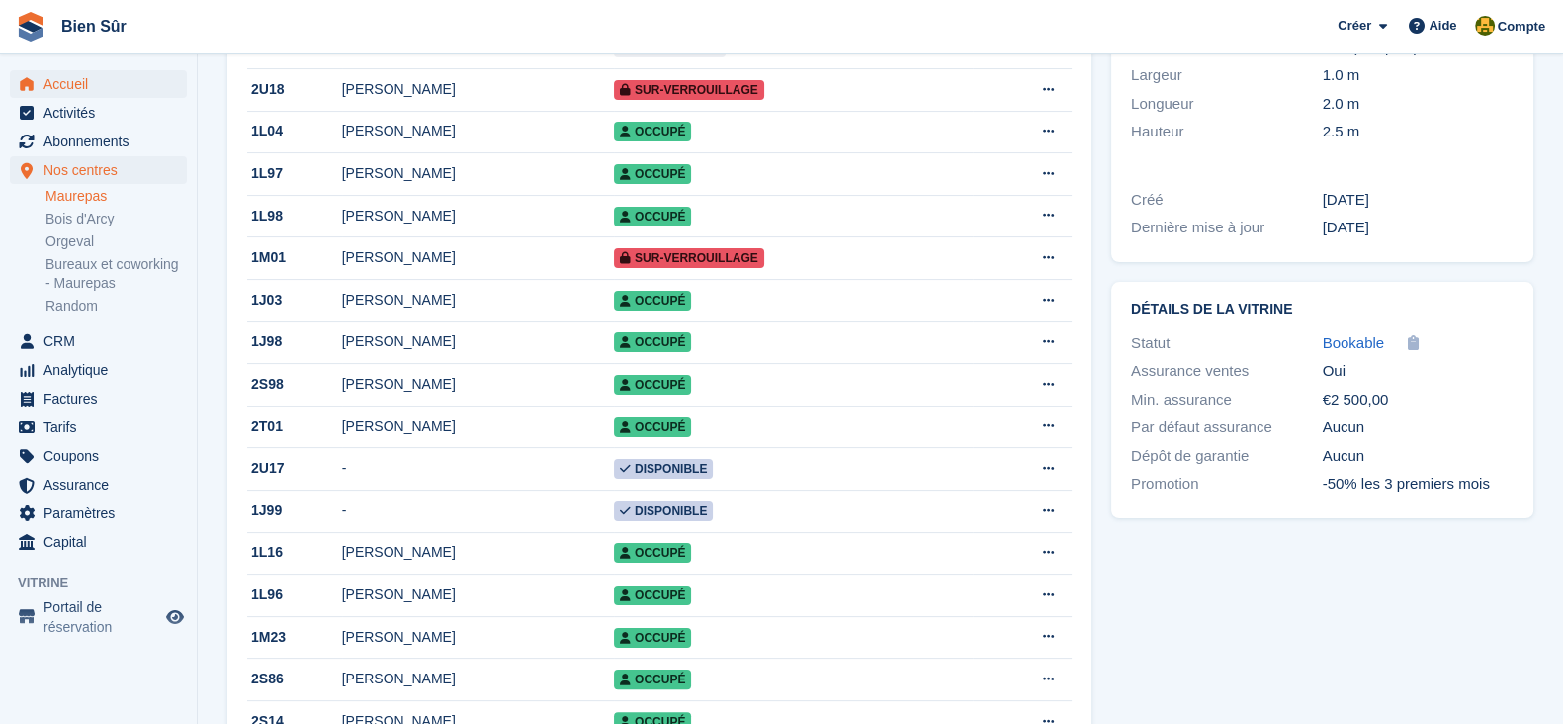  What do you see at coordinates (103, 170) in the screenshot?
I see `span: Nos centres` at bounding box center [103, 170].